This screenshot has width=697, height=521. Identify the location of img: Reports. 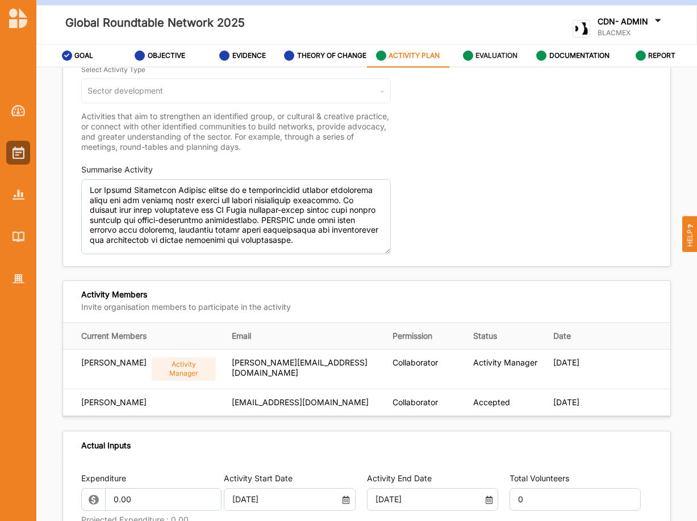
(18, 194).